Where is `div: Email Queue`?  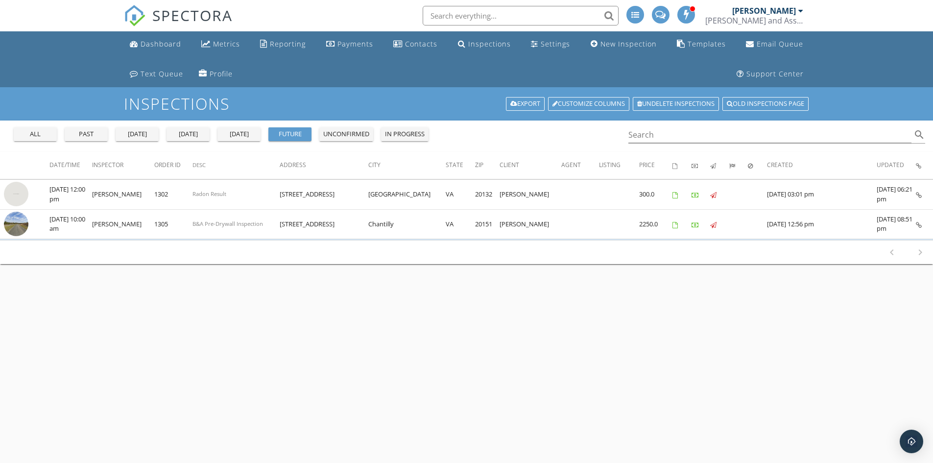 div: Email Queue is located at coordinates (780, 44).